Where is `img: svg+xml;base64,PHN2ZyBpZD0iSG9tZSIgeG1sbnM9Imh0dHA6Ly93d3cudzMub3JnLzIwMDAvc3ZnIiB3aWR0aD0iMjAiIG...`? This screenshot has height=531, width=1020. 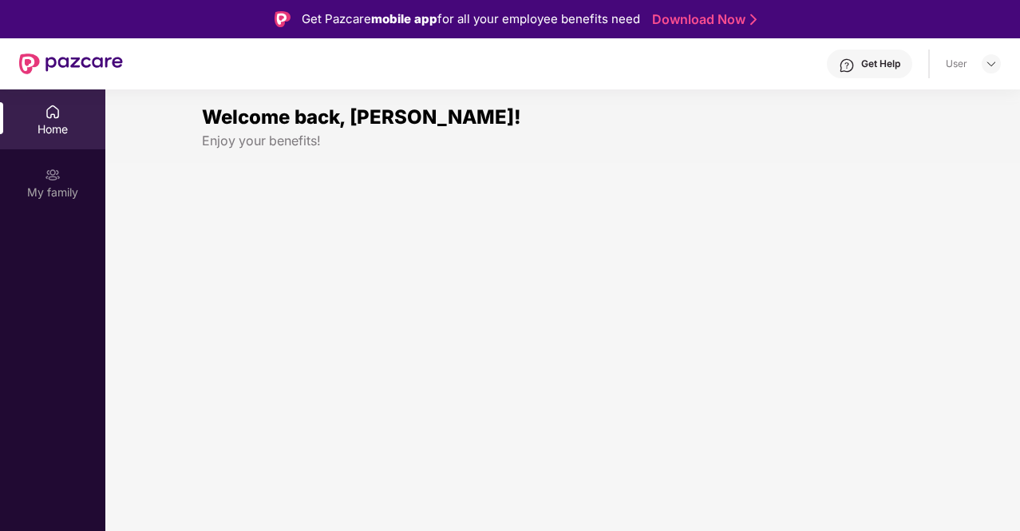 img: svg+xml;base64,PHN2ZyBpZD0iSG9tZSIgeG1sbnM9Imh0dHA6Ly93d3cudzMub3JnLzIwMDAvc3ZnIiB3aWR0aD0iMjAiIG... is located at coordinates (53, 112).